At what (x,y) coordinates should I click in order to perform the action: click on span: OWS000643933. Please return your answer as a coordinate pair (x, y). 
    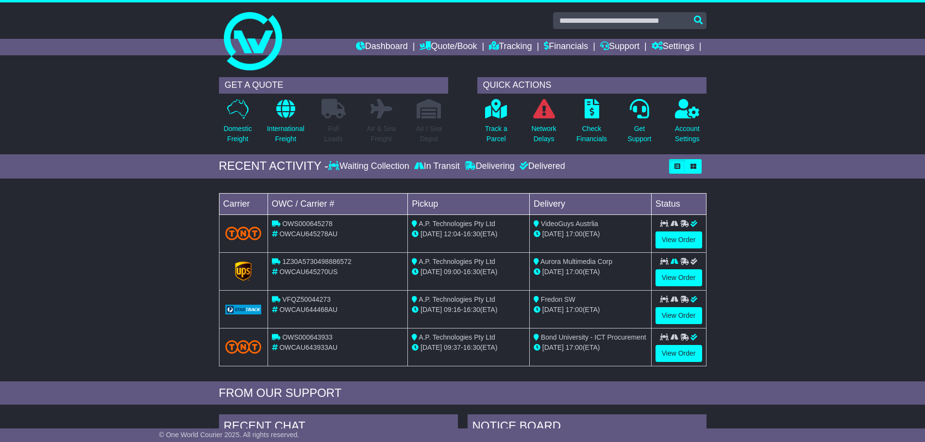
    Looking at the image, I should click on (307, 338).